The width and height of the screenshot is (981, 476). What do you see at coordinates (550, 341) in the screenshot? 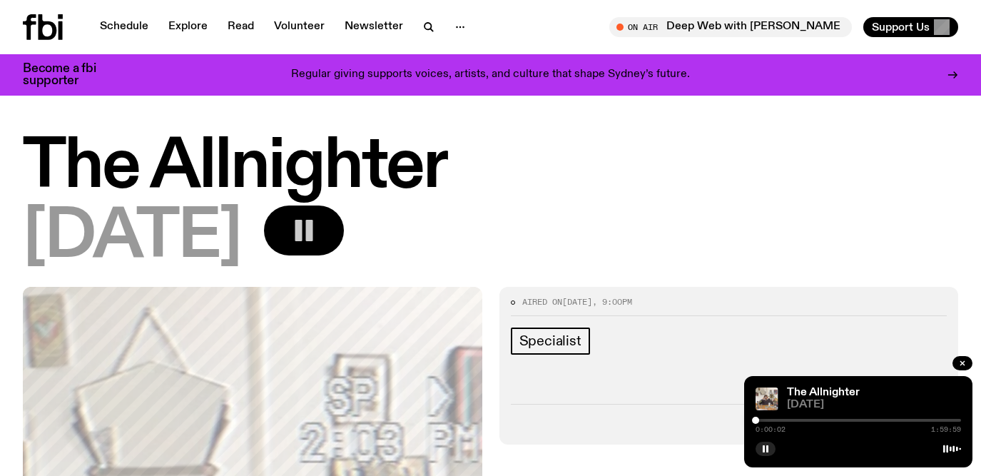
I see `span: Specialist` at bounding box center [550, 341].